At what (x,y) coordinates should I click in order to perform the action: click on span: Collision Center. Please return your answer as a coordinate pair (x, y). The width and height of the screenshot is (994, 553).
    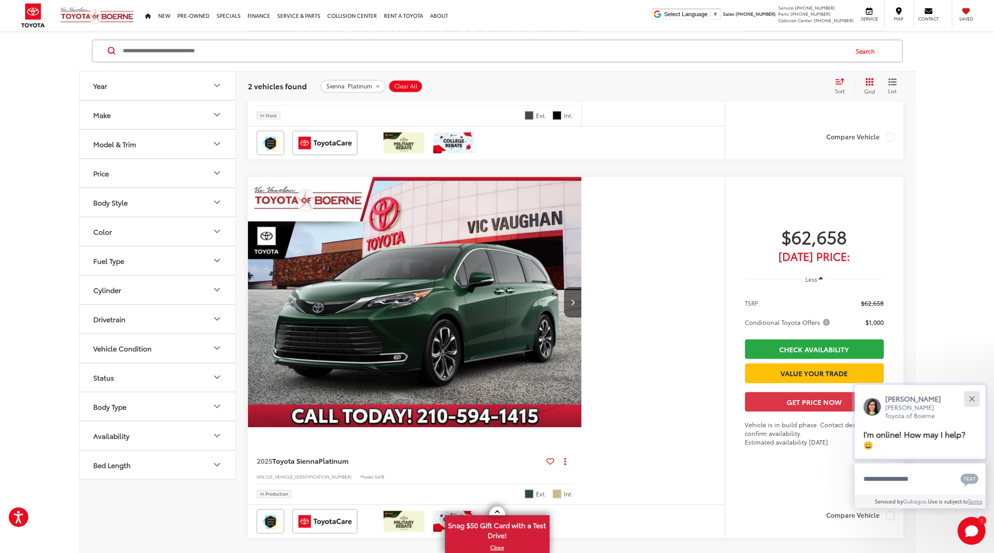
    Looking at the image, I should click on (795, 20).